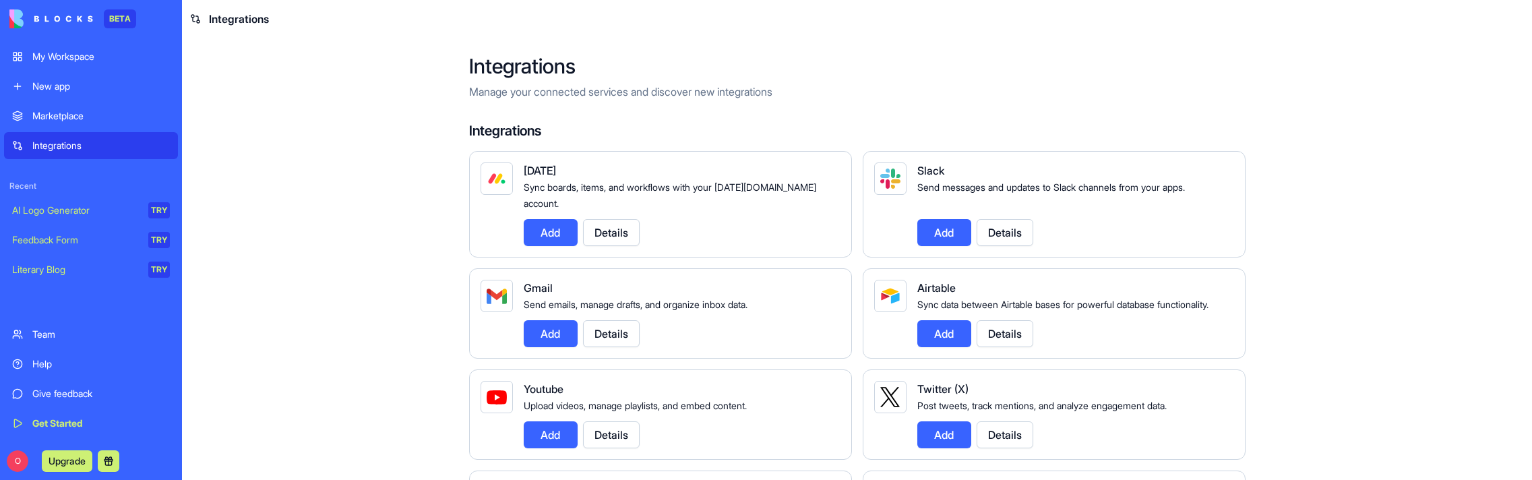 The image size is (1532, 480). What do you see at coordinates (91, 270) in the screenshot?
I see `a: Literary BlogTRY` at bounding box center [91, 270].